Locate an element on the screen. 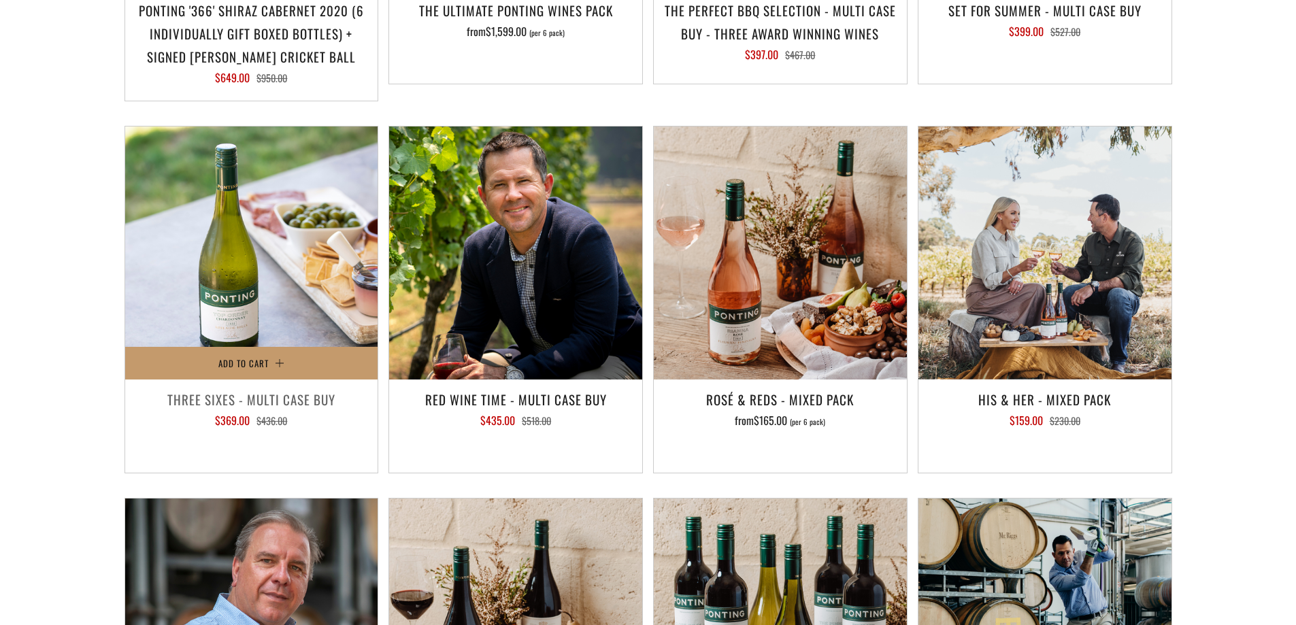  span: $230.00 is located at coordinates (1065, 420).